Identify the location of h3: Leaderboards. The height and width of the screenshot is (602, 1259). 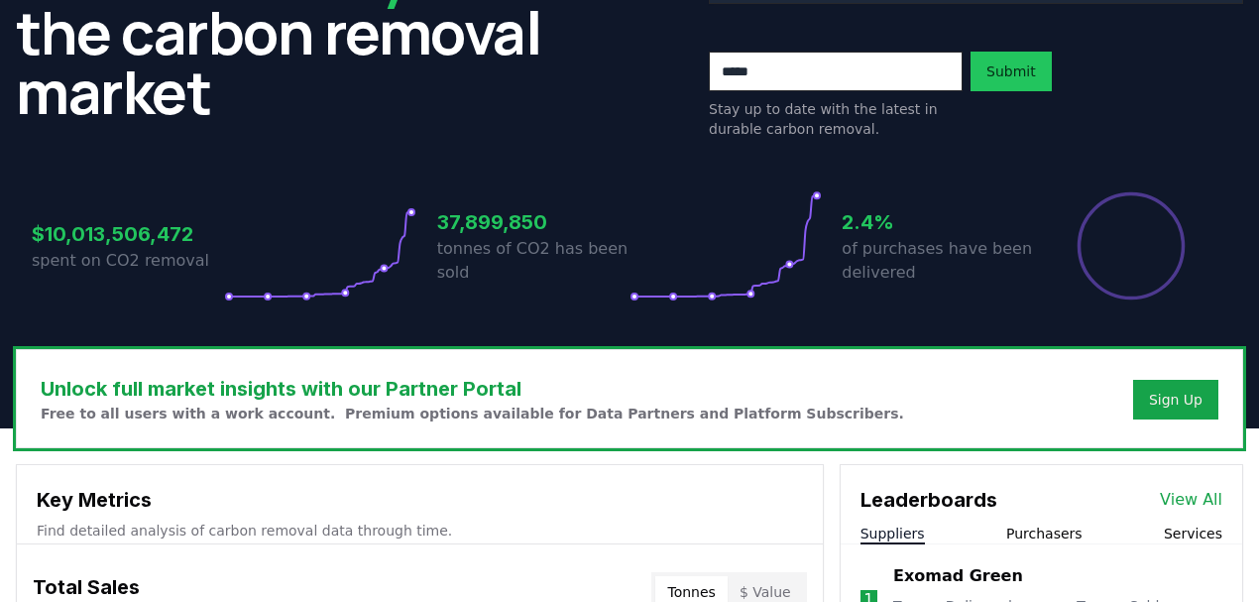
(929, 500).